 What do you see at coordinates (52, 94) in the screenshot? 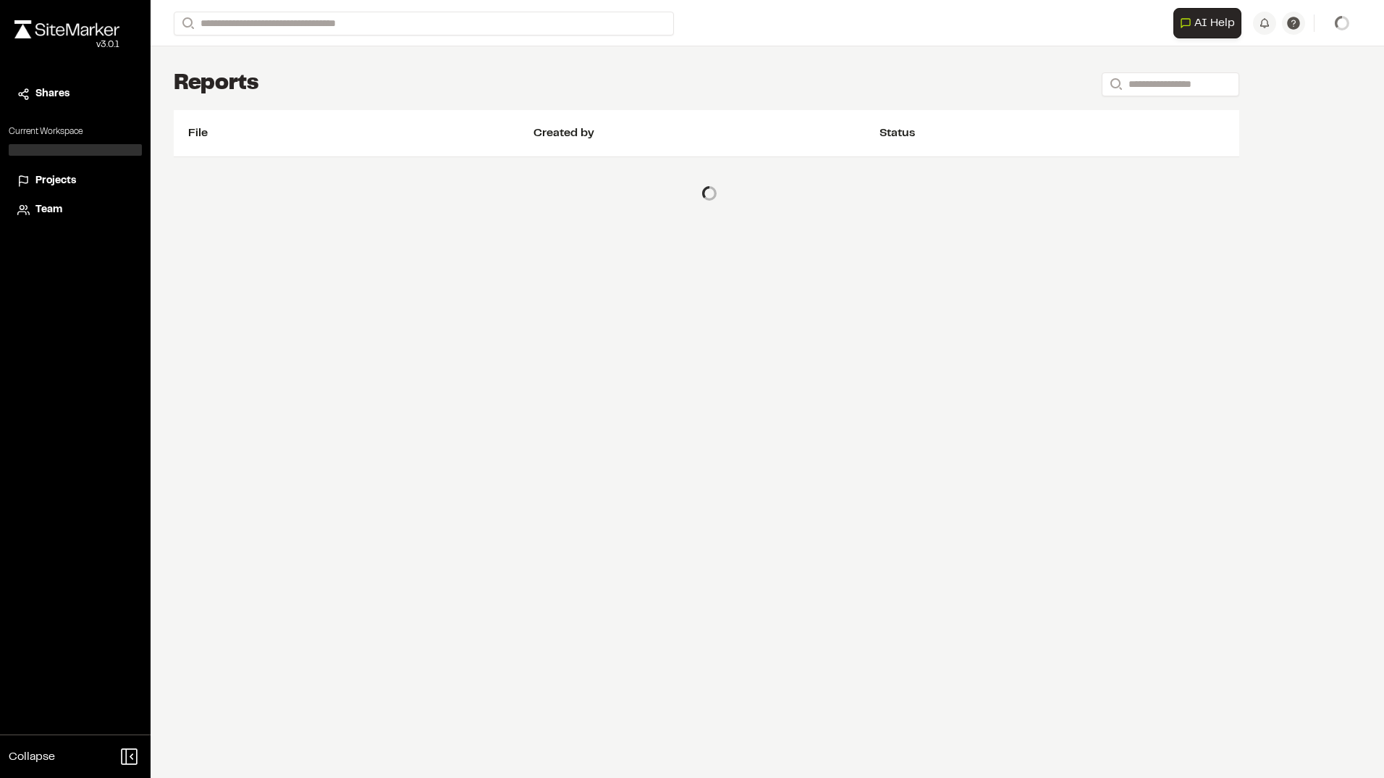
I see `span: Shares` at bounding box center [52, 94].